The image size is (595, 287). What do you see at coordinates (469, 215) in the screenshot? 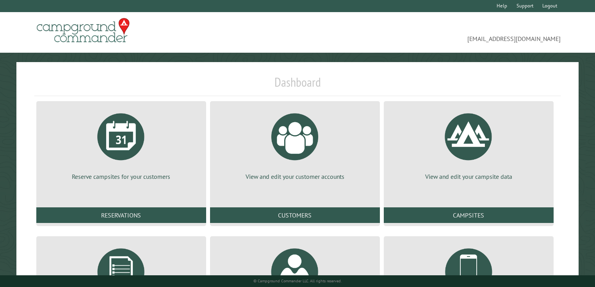
I see `a: Campsites` at bounding box center [469, 215].